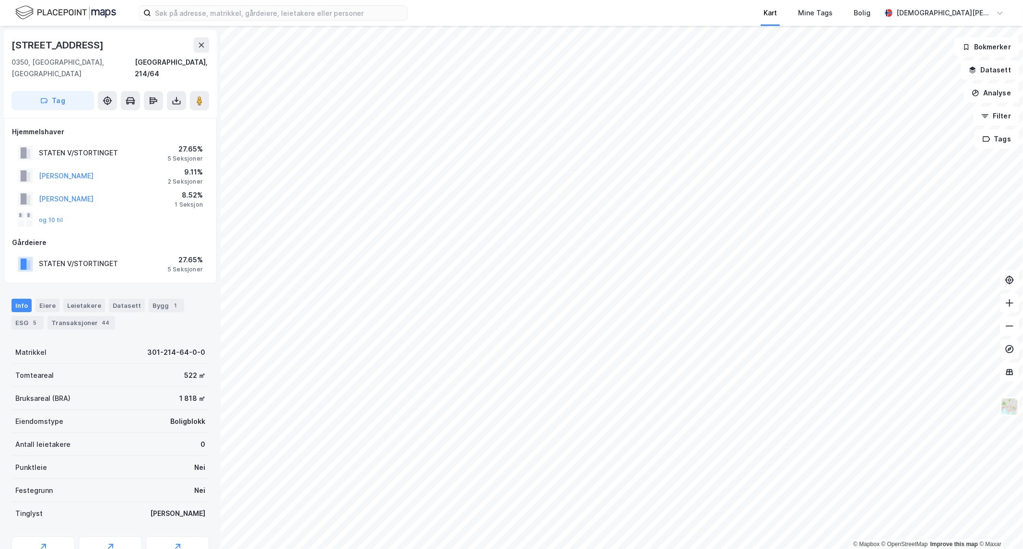  Describe the element at coordinates (189, 195) in the screenshot. I see `div: 8.52%` at that location.